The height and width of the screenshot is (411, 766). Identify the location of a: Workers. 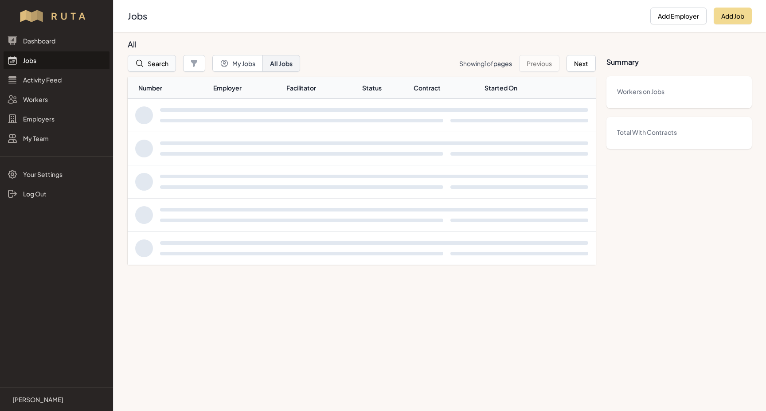
(56, 99).